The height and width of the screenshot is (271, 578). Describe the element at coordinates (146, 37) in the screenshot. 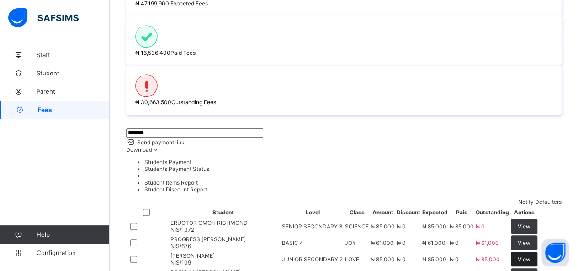

I see `img: paid-1.3eb1404cbcb1d3b736510a26bbfa3ccb.svg` at that location.